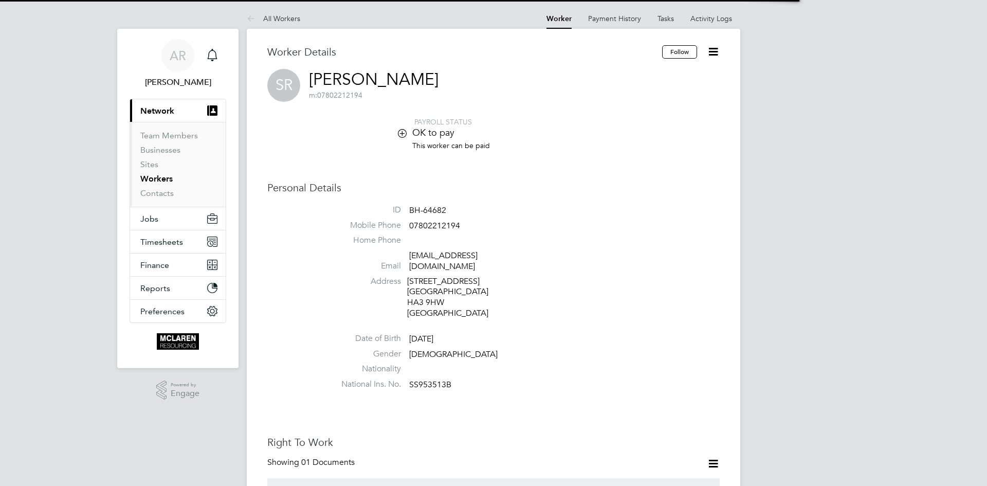 The width and height of the screenshot is (987, 486). I want to click on a: Worker, so click(559, 19).